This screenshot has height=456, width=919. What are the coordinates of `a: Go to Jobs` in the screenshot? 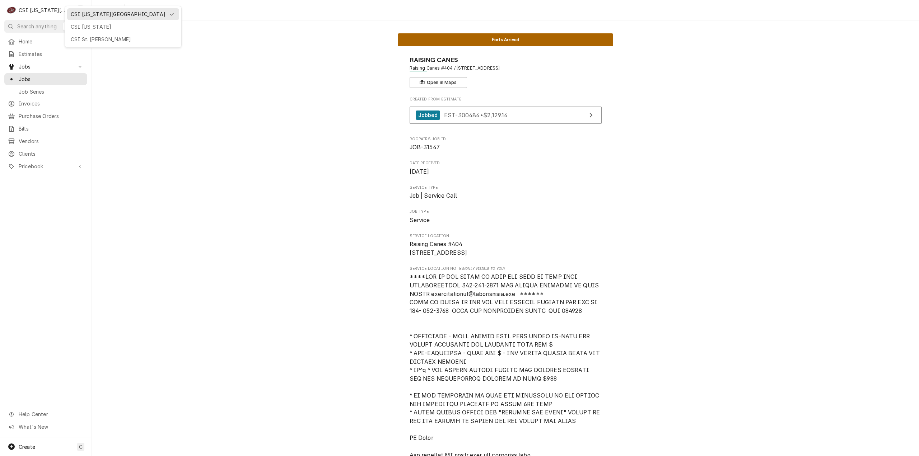 It's located at (46, 79).